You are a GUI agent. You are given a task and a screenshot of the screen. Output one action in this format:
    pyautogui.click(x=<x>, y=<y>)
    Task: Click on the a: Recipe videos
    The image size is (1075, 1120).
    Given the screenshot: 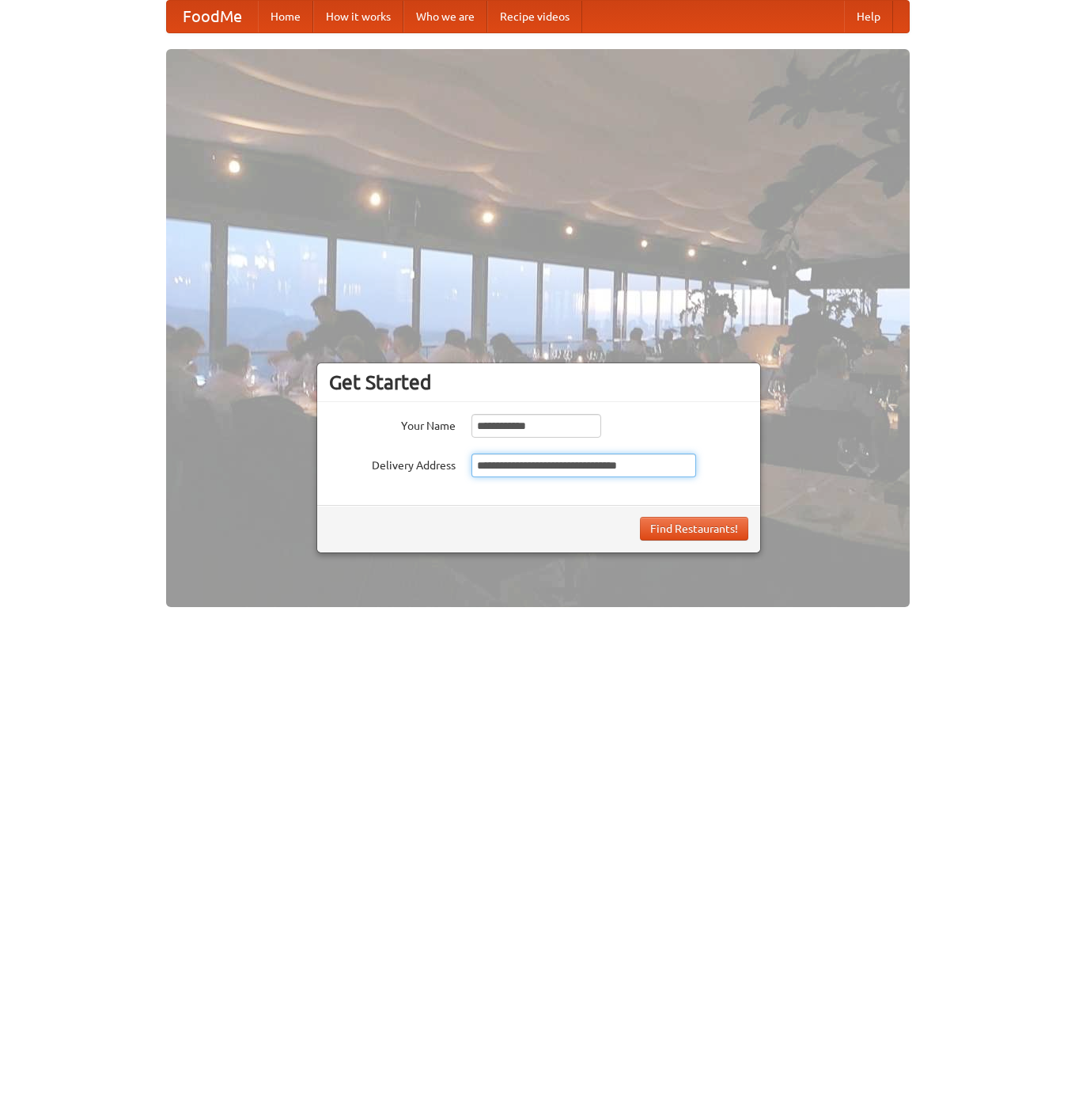 What is the action you would take?
    pyautogui.click(x=535, y=16)
    